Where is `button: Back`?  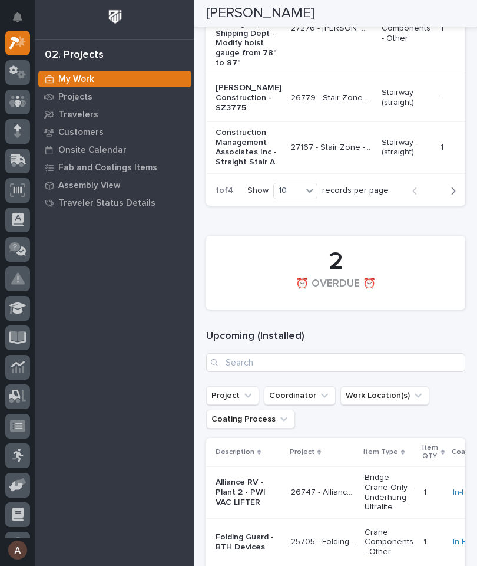
button: Back is located at coordinates (418, 191).